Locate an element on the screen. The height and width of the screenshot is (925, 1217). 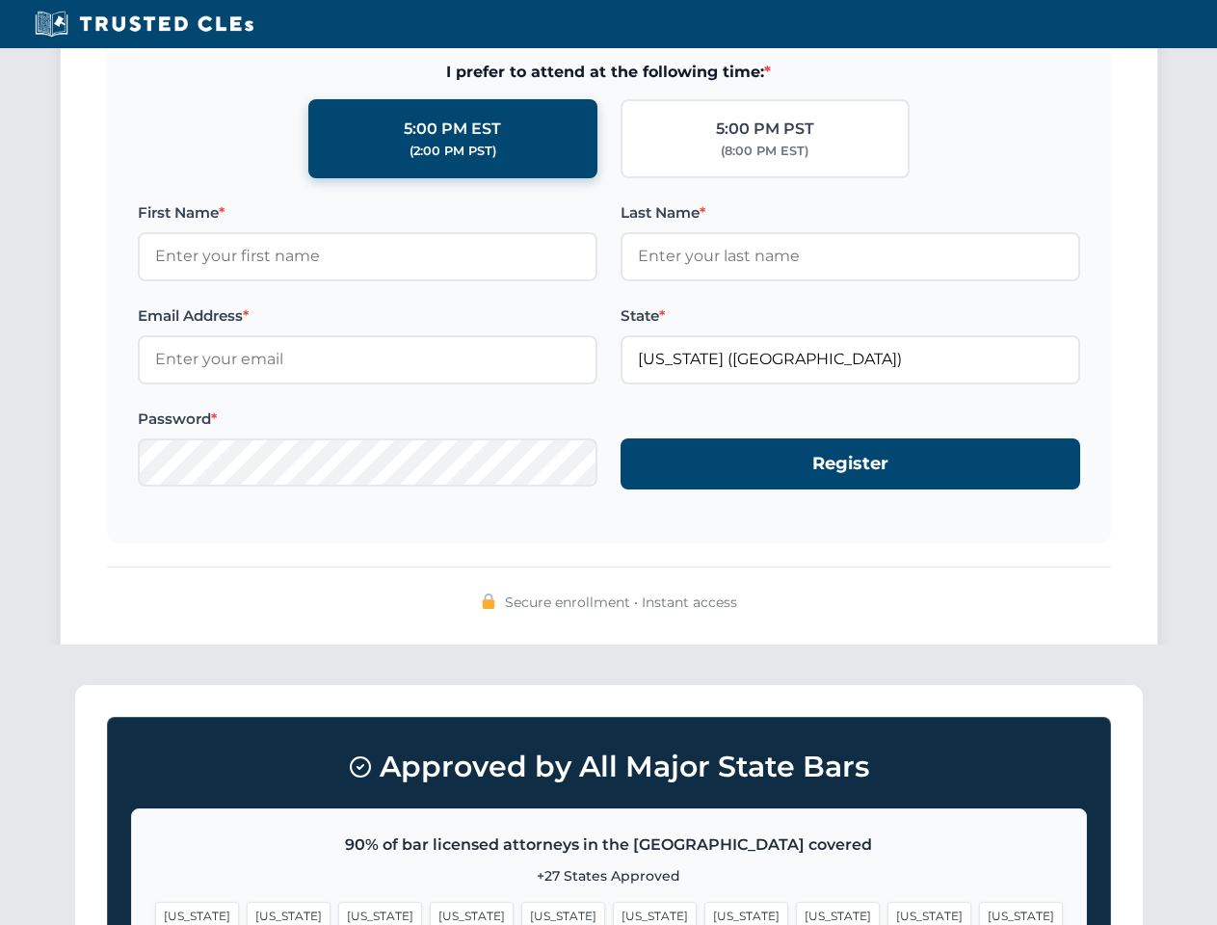
img: Trusted CLEs is located at coordinates (144, 24).